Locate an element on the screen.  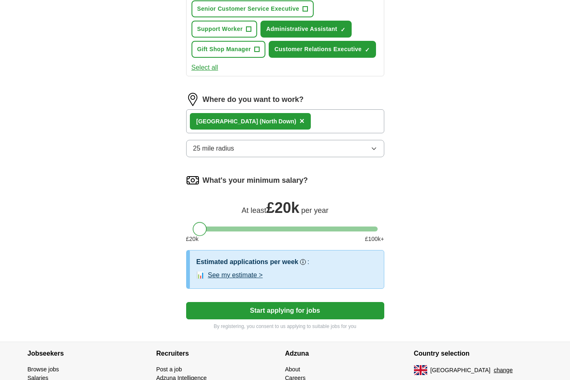
span: per year is located at coordinates (315, 210).